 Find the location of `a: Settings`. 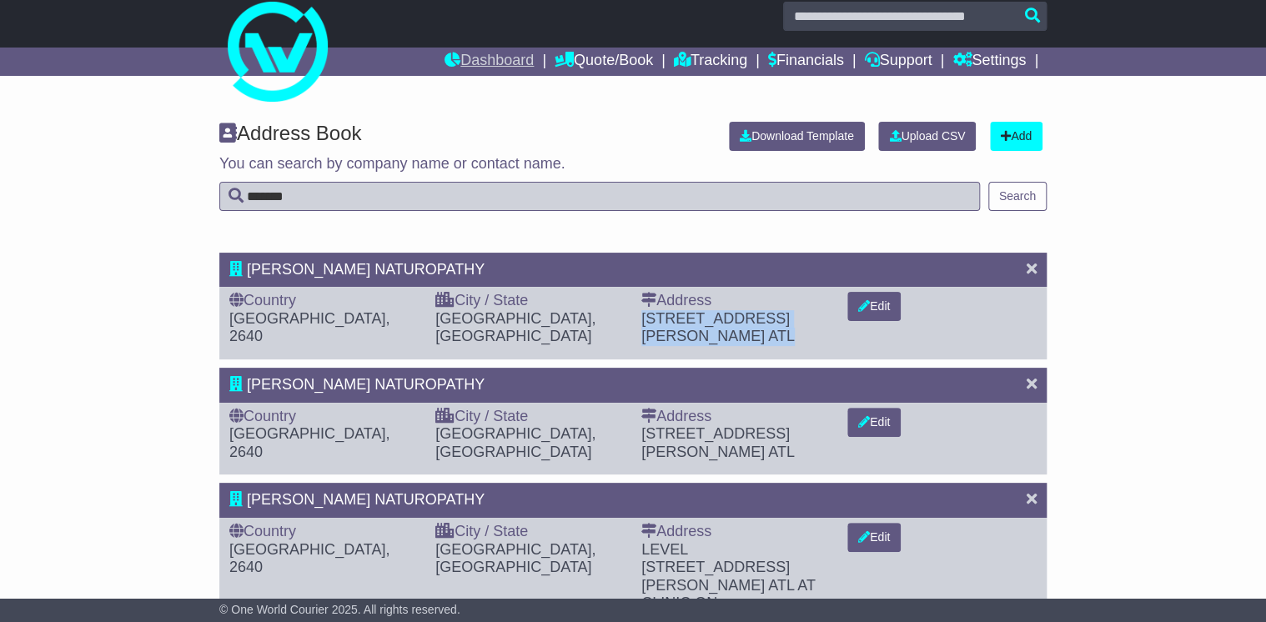

a: Settings is located at coordinates (989, 62).